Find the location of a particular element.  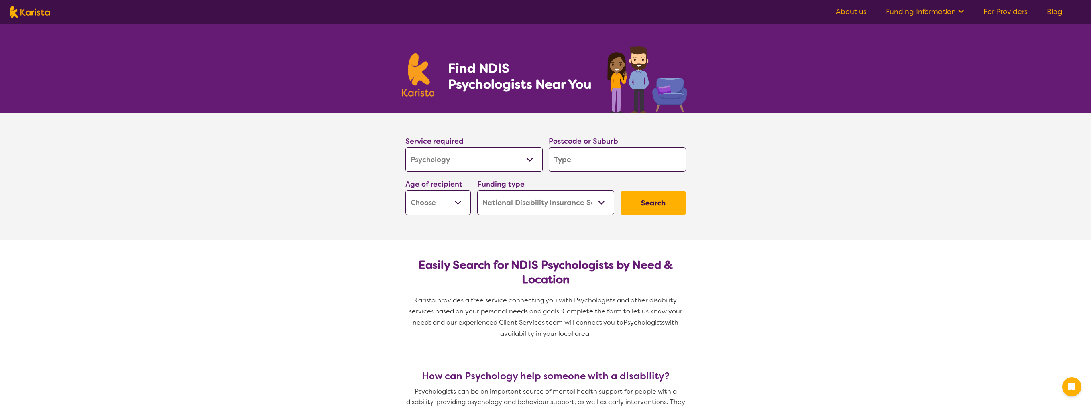

a: Blog is located at coordinates (1054, 12).